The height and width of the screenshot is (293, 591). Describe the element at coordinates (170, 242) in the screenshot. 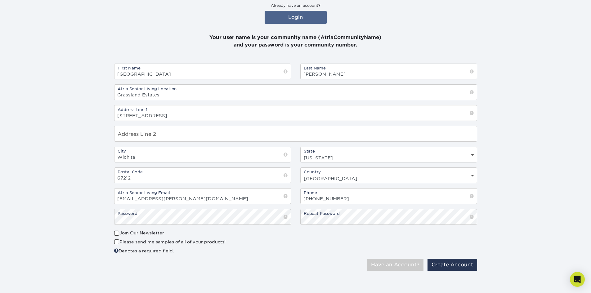

I see `label: Please send me samples of all of your products!` at that location.